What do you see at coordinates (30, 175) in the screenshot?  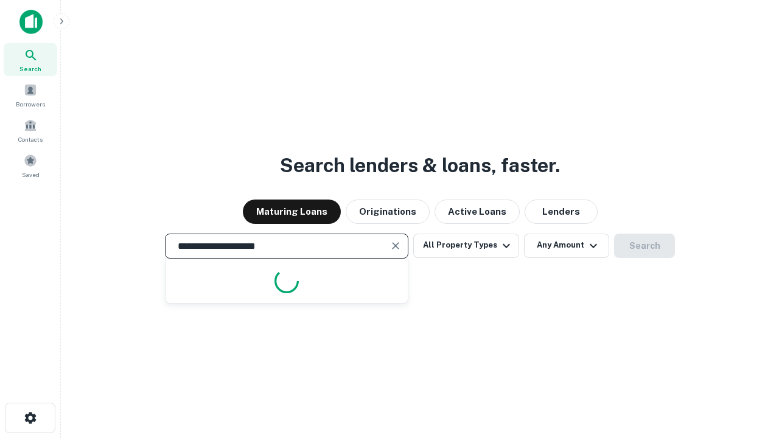 I see `span: Saved` at bounding box center [30, 175].